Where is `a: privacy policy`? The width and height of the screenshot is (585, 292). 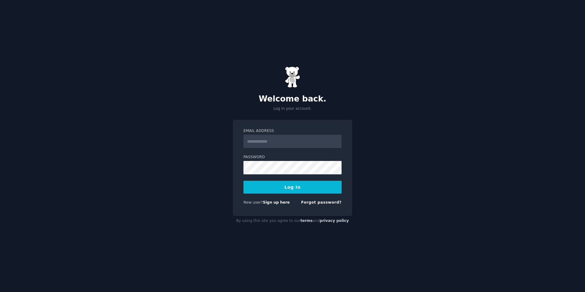
a: privacy policy is located at coordinates (334, 220).